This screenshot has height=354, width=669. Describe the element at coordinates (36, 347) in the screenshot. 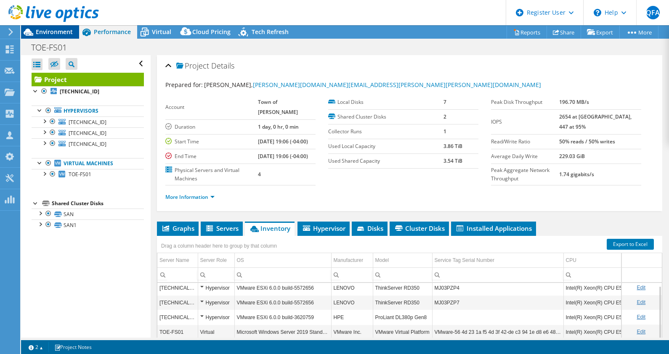

I see `a: 2` at that location.